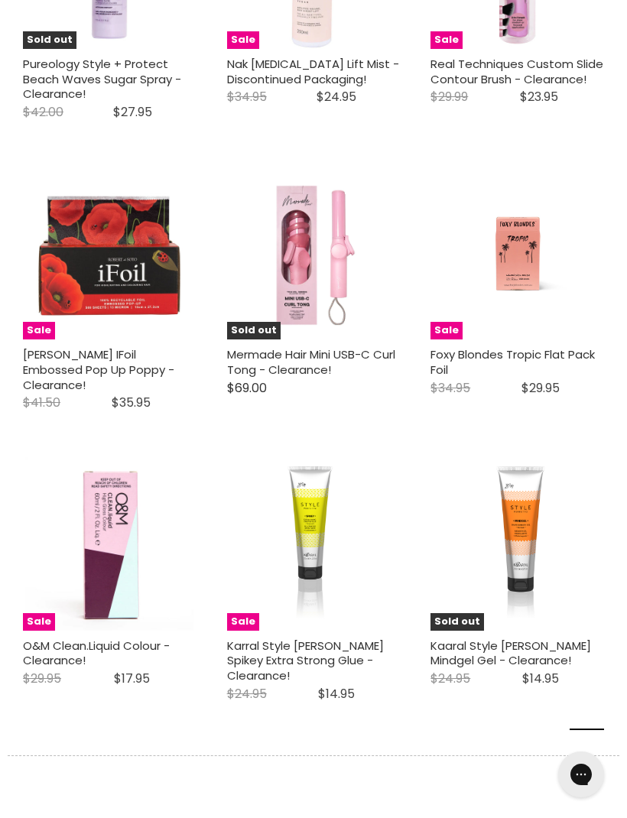 The width and height of the screenshot is (627, 818). I want to click on a: O&M Clean.Liquid Colour - Clearance! Sale, so click(109, 544).